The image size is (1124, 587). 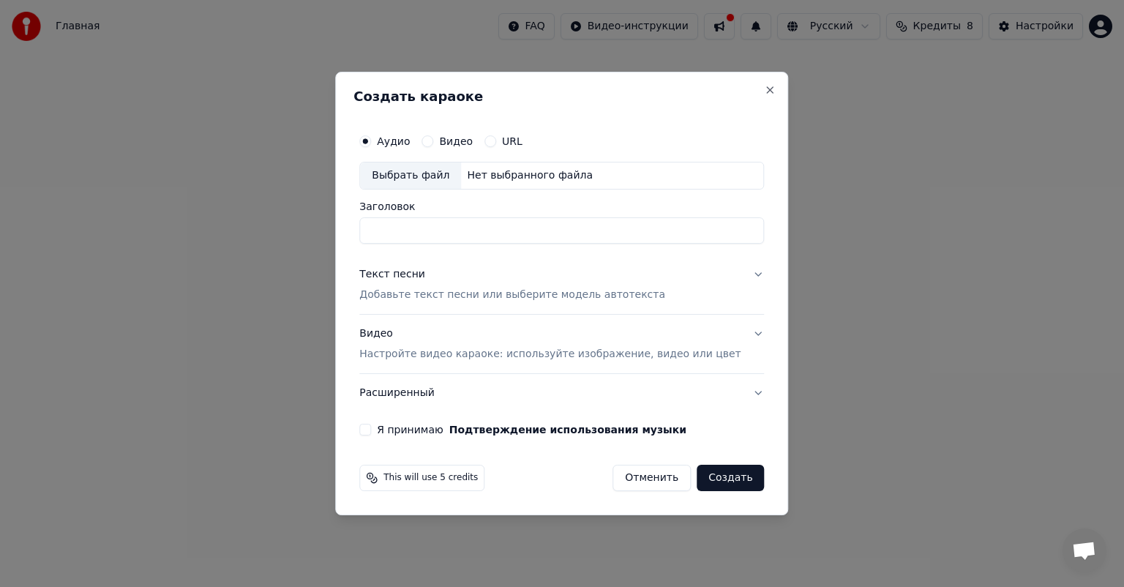 I want to click on div: Текст песни, so click(x=392, y=274).